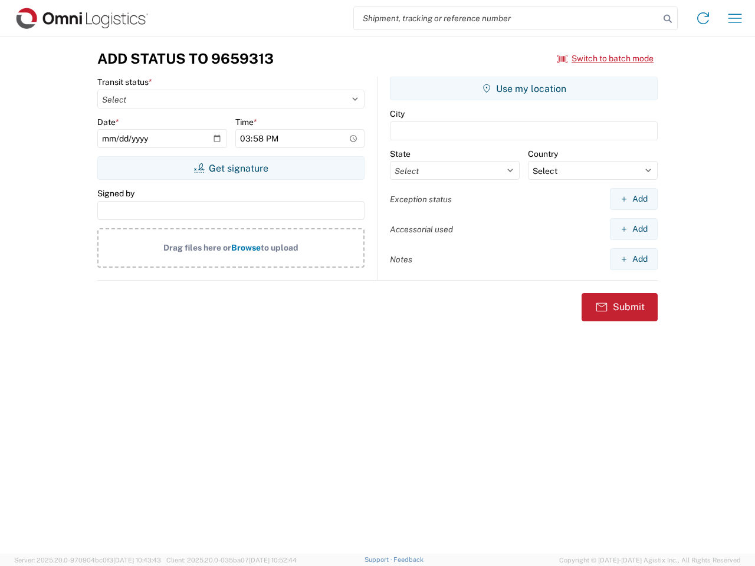 The width and height of the screenshot is (755, 566). What do you see at coordinates (246, 122) in the screenshot?
I see `label: Time` at bounding box center [246, 122].